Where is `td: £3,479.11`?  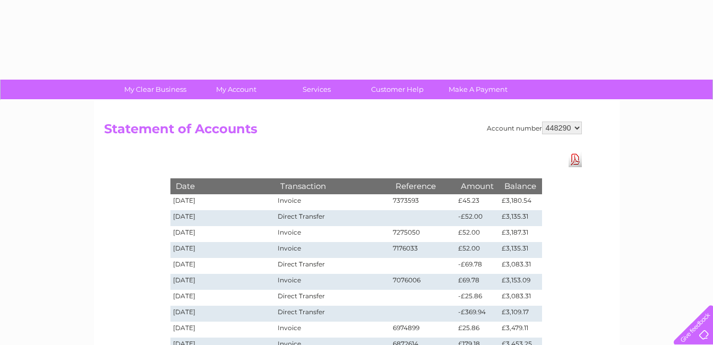
td: £3,479.11 is located at coordinates (520, 330).